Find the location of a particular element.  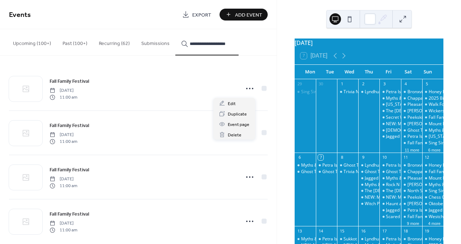

div: Tue is located at coordinates (330, 72).